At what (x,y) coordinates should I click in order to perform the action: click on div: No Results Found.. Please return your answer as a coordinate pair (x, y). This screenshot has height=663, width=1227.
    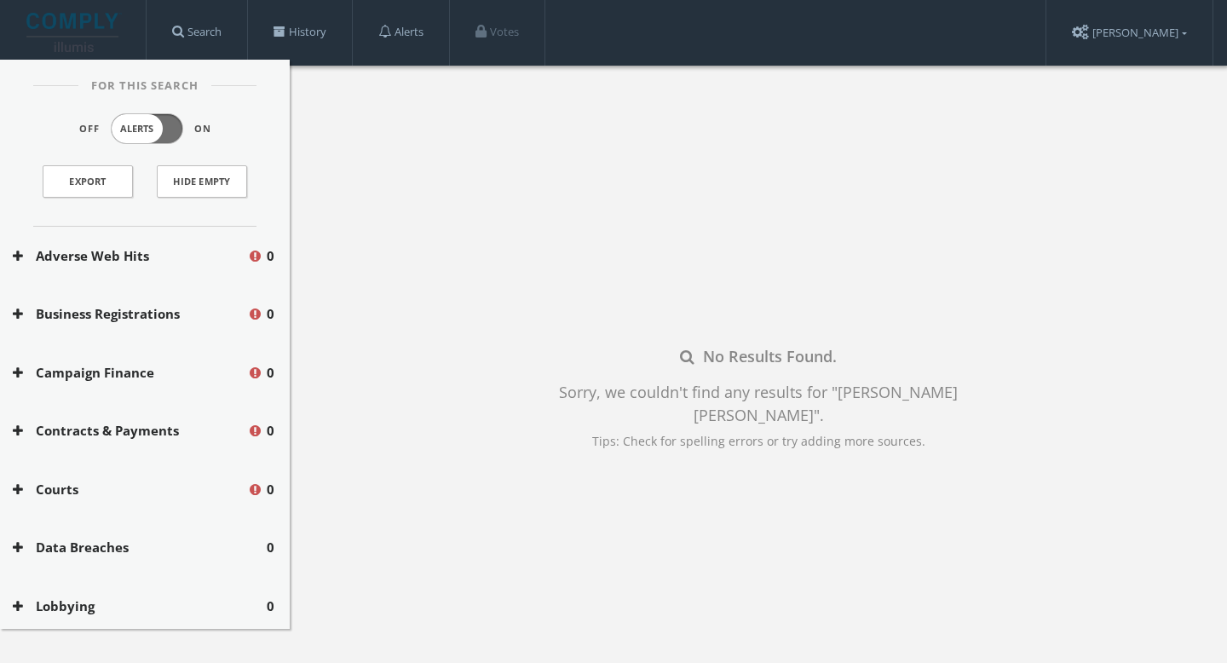
    Looking at the image, I should click on (758, 355).